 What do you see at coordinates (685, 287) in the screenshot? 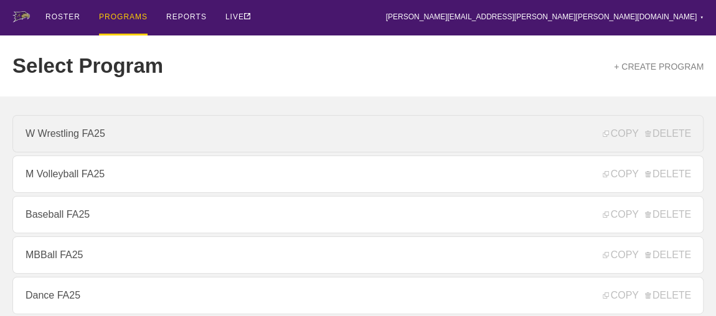
I see `div: Chat Widget` at bounding box center [685, 287].